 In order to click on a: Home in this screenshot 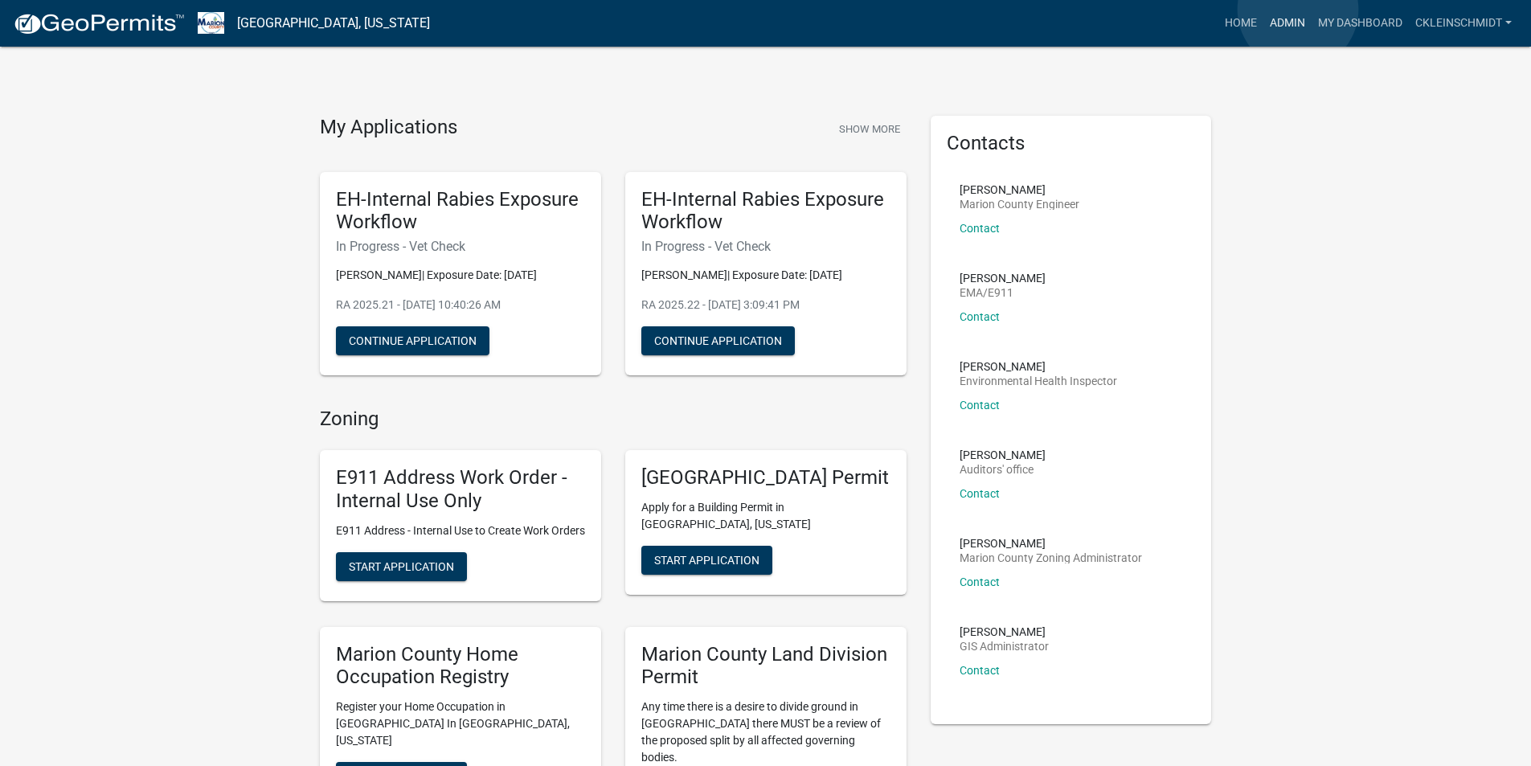, I will do `click(1241, 23)`.